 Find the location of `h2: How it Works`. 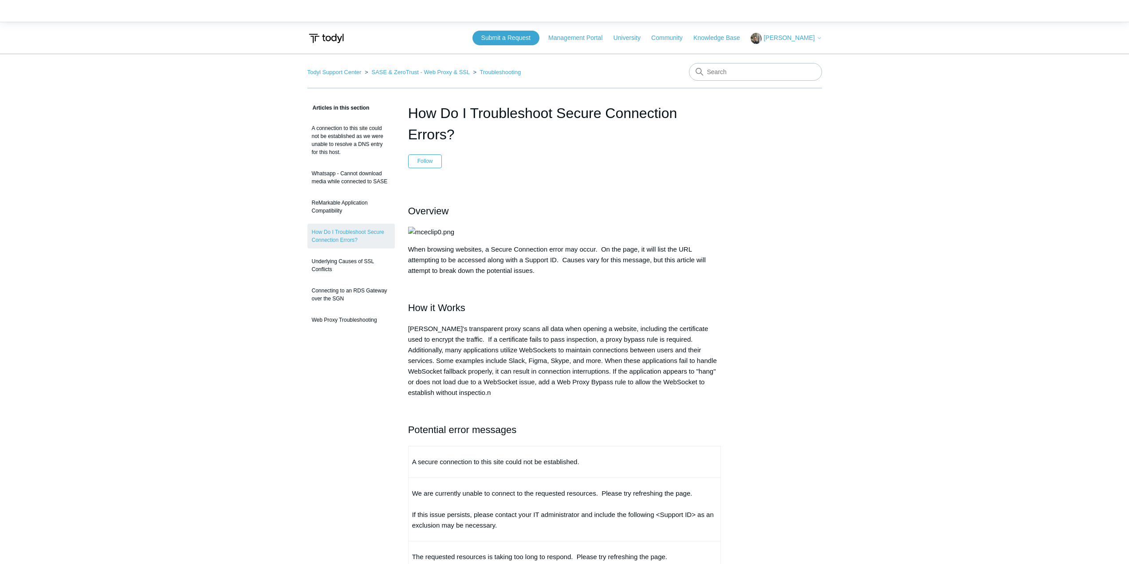

h2: How it Works is located at coordinates (565, 307).